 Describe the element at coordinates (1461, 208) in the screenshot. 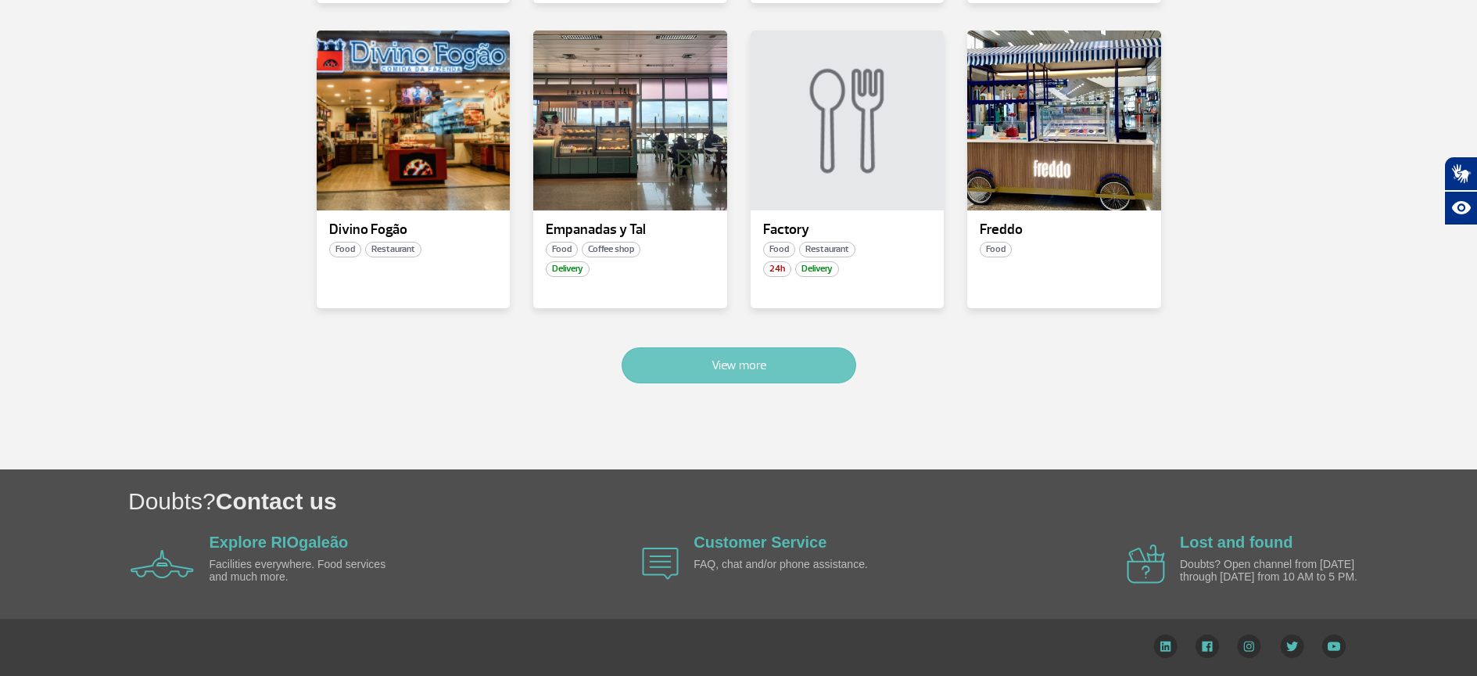

I see `button: Abrir recursos assistivos.` at that location.